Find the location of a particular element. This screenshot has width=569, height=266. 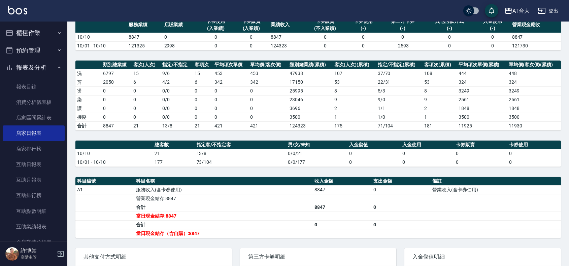

td: 3249 is located at coordinates (482, 91).